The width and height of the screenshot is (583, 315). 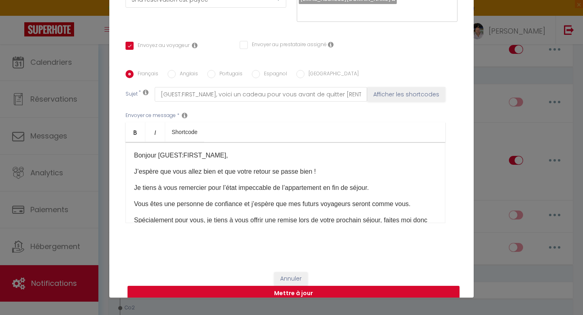 I want to click on label: Portugais, so click(x=229, y=75).